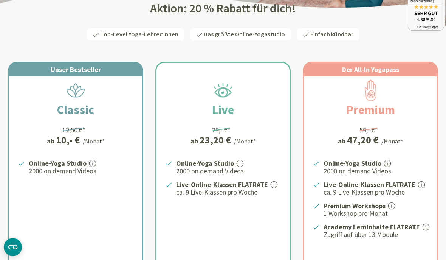  What do you see at coordinates (371, 69) in the screenshot?
I see `span: Der All-In Yogapass` at bounding box center [371, 69].